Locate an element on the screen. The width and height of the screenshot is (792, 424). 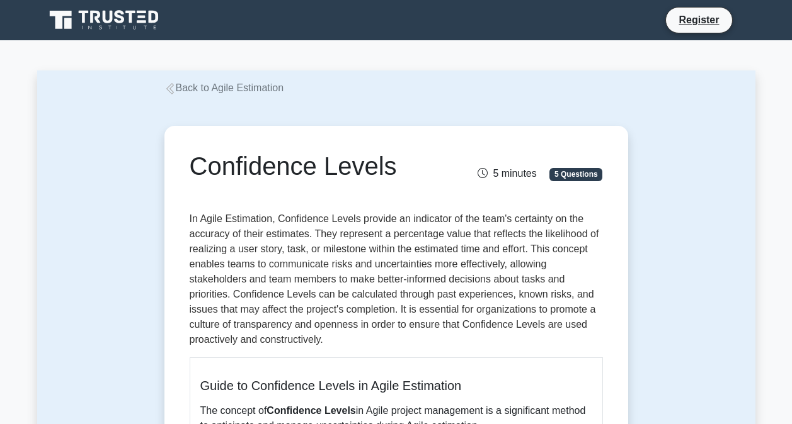
span: 5 minutes is located at coordinates (506, 173).